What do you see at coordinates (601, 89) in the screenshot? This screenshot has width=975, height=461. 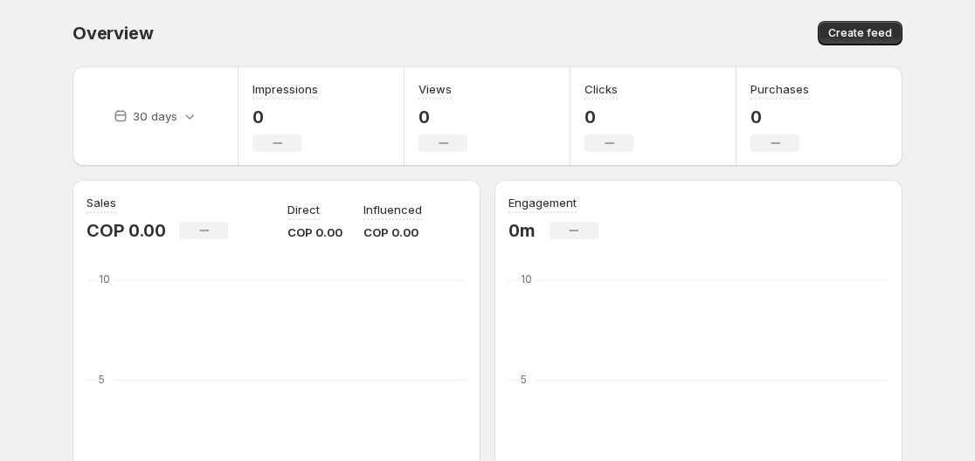 I see `h3: Clicks` at bounding box center [601, 89].